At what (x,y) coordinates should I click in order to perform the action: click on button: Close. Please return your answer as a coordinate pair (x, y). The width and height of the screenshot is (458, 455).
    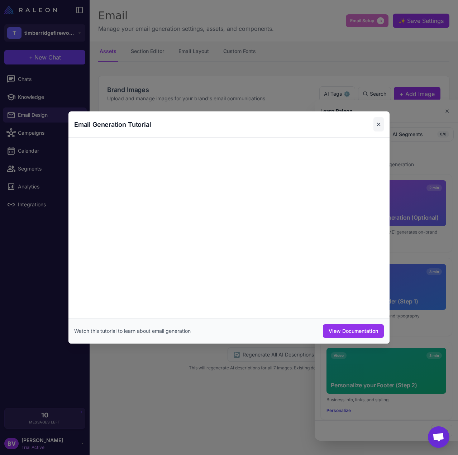
    Looking at the image, I should click on (378, 124).